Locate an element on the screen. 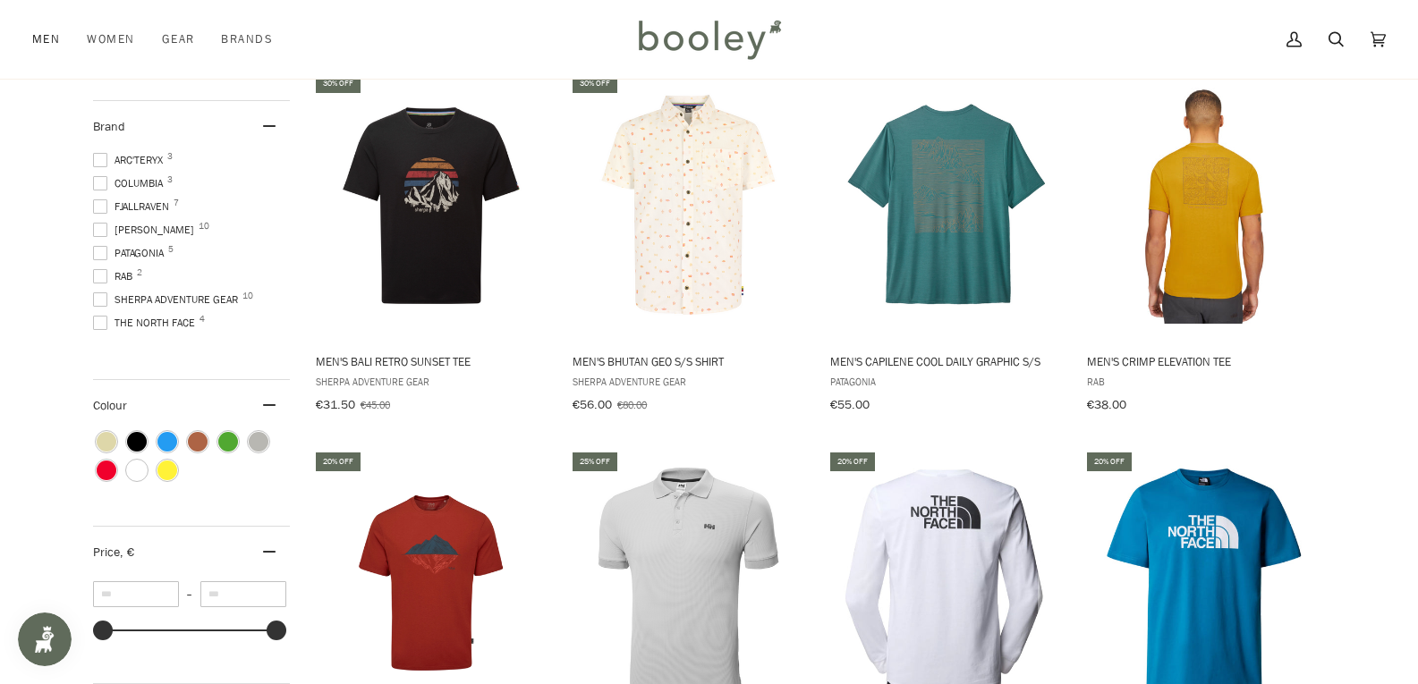  span: 5 is located at coordinates (171, 250).